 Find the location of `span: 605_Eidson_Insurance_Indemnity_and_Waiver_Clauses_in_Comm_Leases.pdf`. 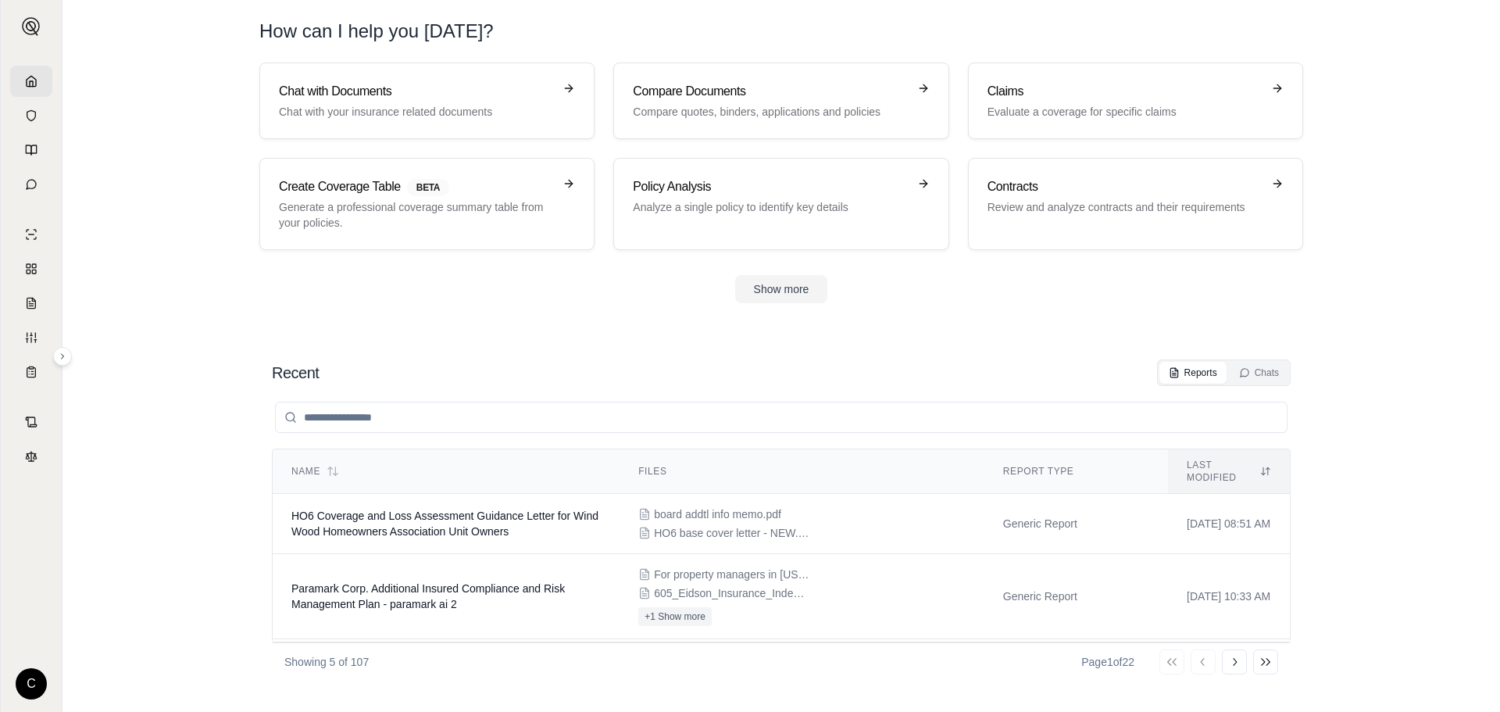

span: 605_Eidson_Insurance_Indemnity_and_Waiver_Clauses_in_Comm_Leases.pdf is located at coordinates (732, 593).